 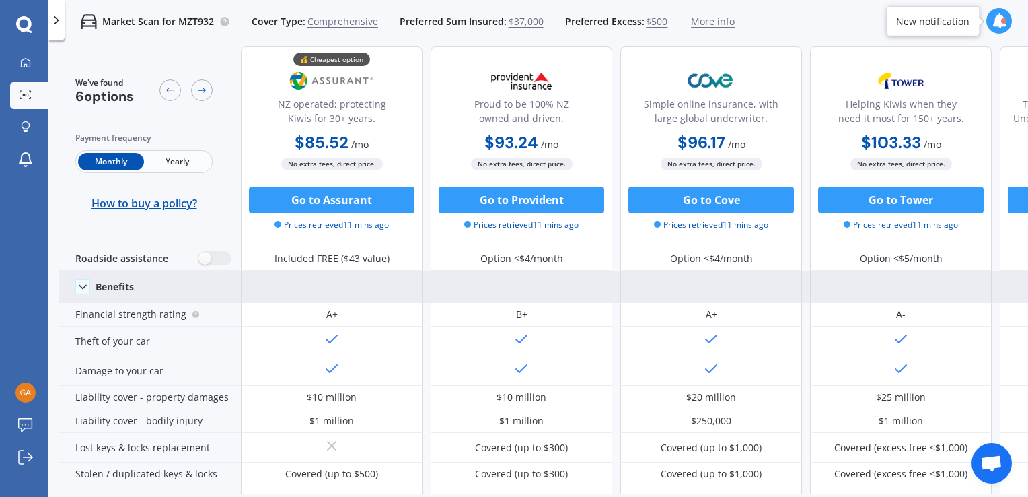 I want to click on span: $500, so click(x=657, y=22).